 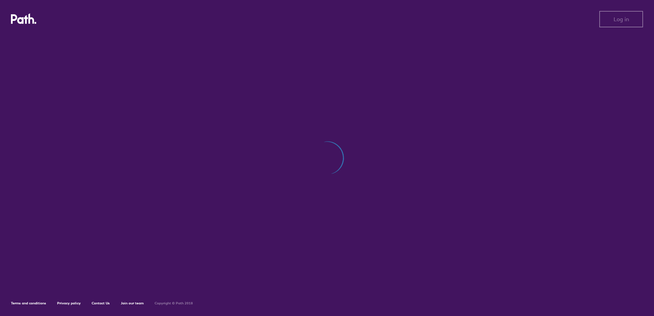 I want to click on button: Log in, so click(x=621, y=19).